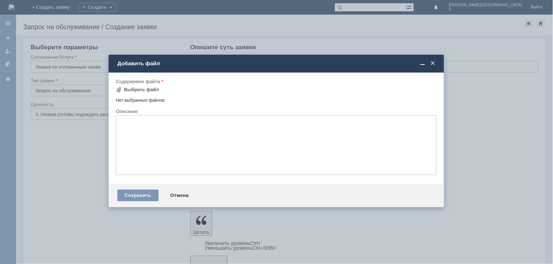  I want to click on div: Добавить файл, so click(277, 63).